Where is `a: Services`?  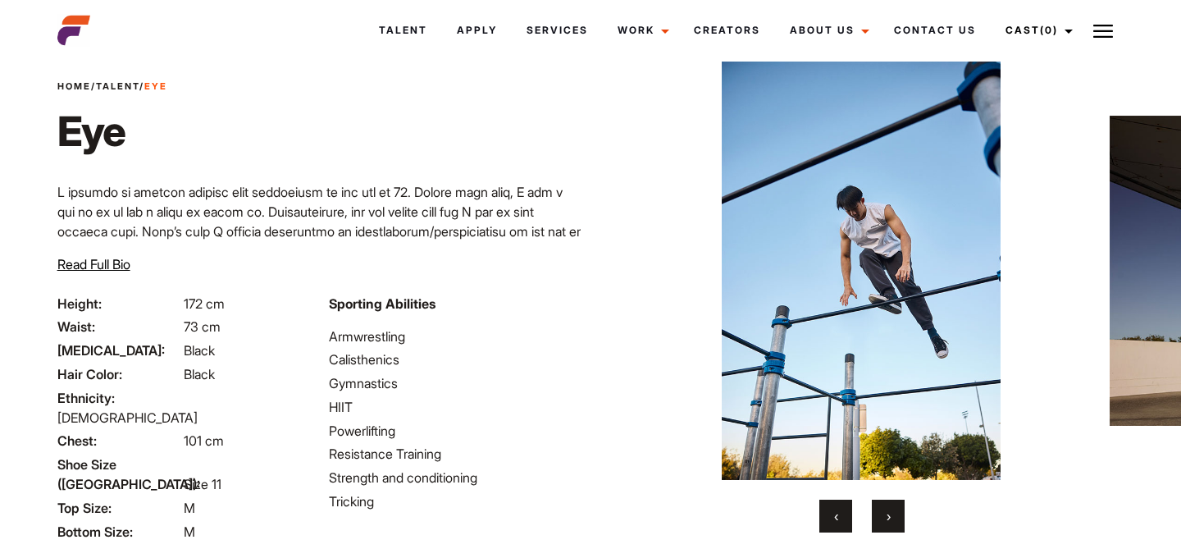
a: Services is located at coordinates (557, 30).